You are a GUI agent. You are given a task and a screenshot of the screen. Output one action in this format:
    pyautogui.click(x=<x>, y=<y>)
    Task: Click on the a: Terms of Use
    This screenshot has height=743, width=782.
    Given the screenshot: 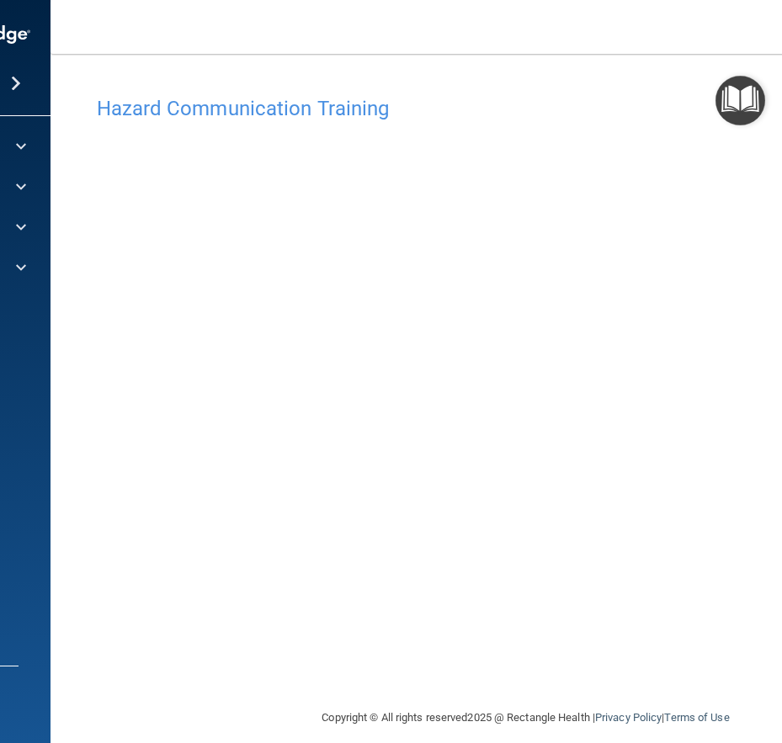 What is the action you would take?
    pyautogui.click(x=696, y=717)
    